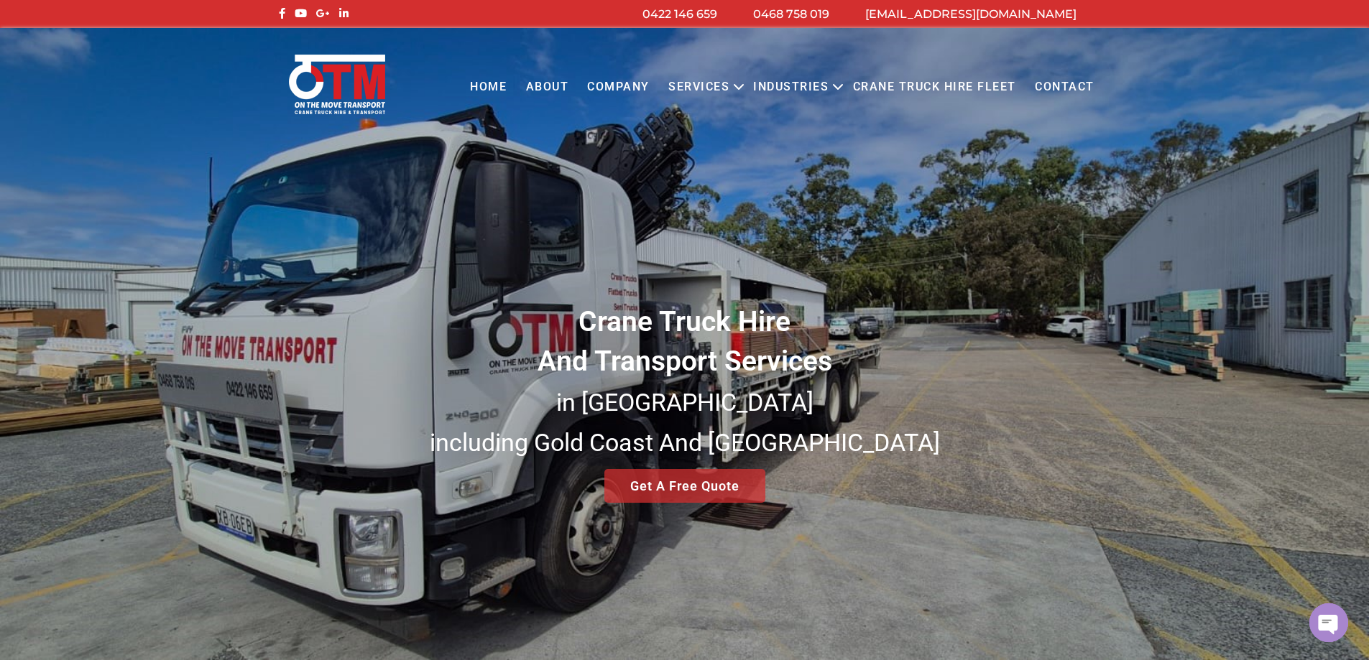 Image resolution: width=1369 pixels, height=660 pixels. I want to click on a: About, so click(547, 87).